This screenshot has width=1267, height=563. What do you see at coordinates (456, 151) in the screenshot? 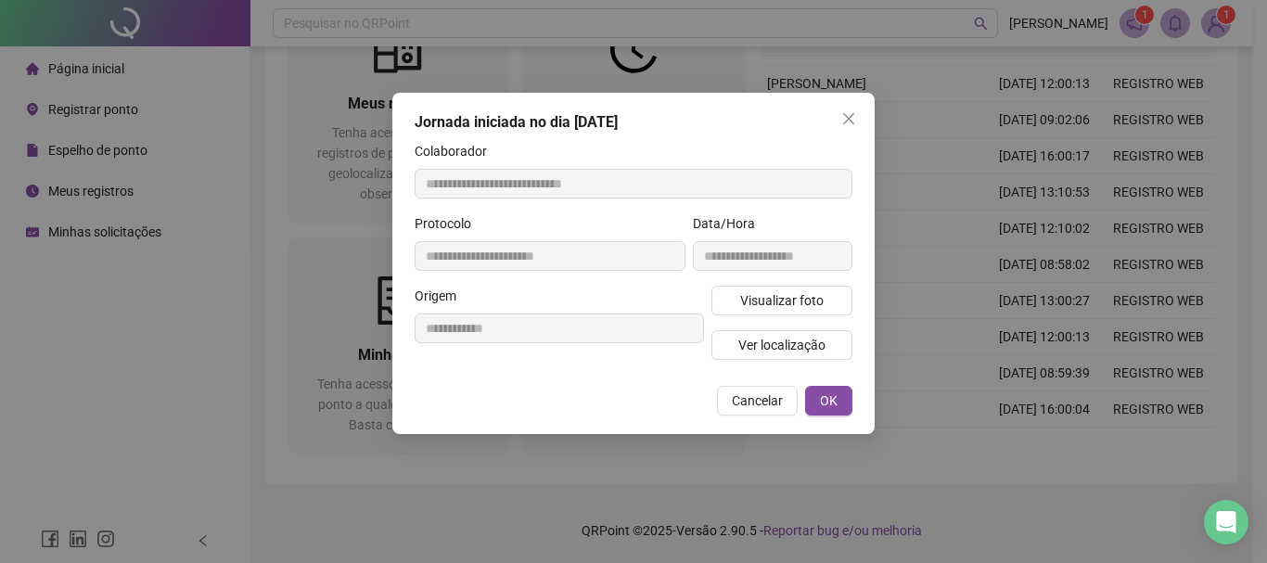
I see `label: Colaborador` at bounding box center [456, 151].